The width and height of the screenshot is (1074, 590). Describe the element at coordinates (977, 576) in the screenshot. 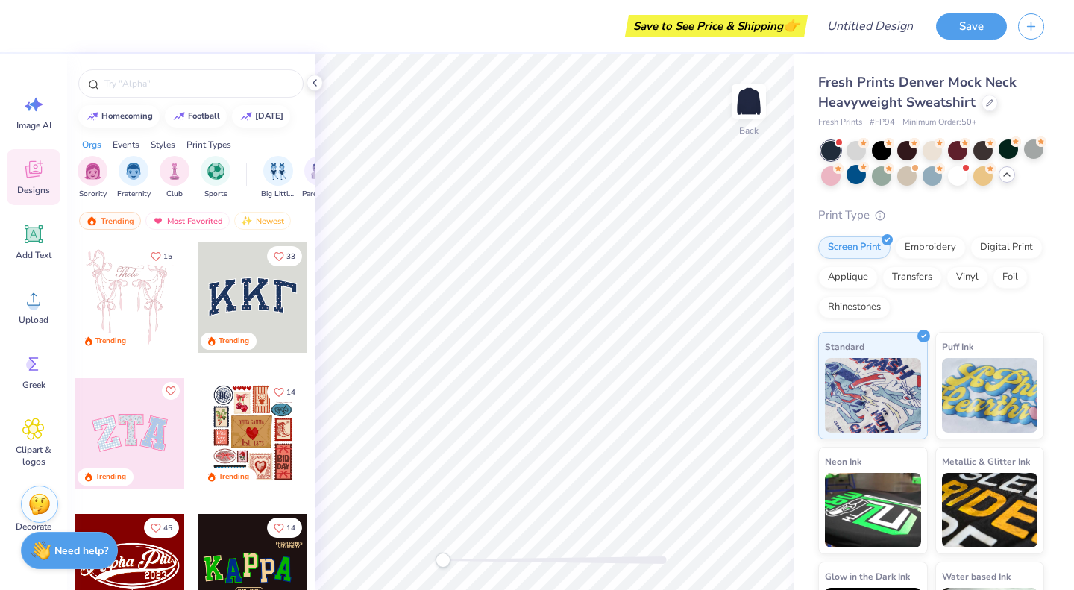

I see `span: Water based Ink` at that location.